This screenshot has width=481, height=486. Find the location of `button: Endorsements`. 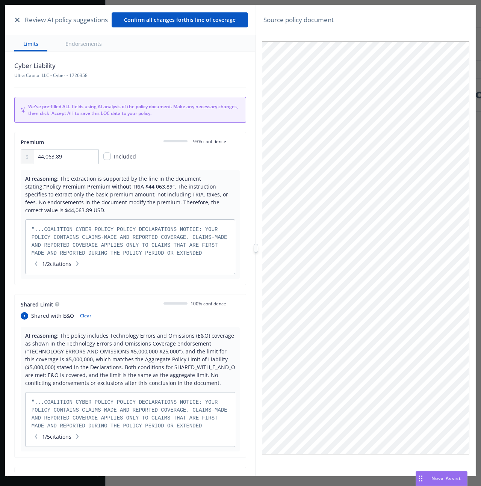

button: Endorsements is located at coordinates (83, 43).